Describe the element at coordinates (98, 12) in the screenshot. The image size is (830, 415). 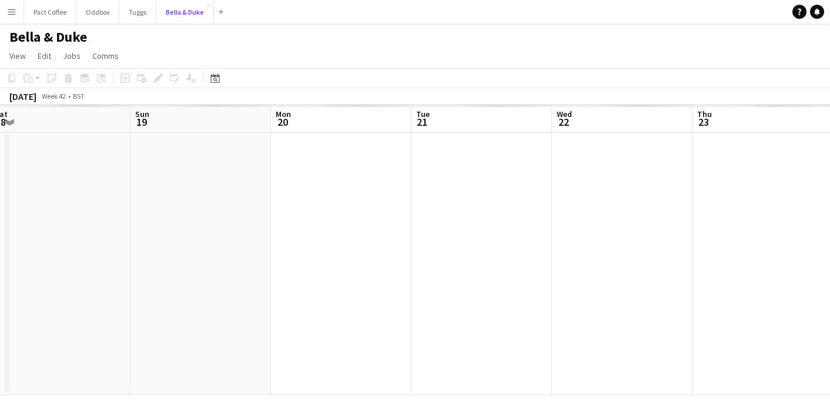
I see `button: Oddbox` at that location.